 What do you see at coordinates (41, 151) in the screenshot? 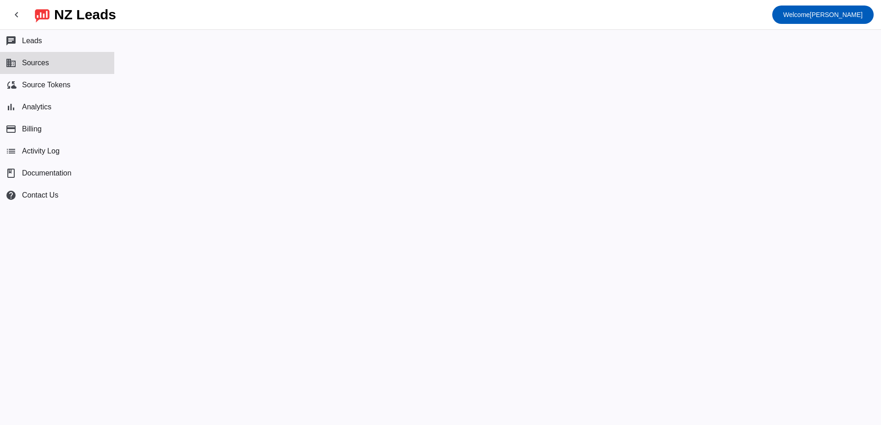
I see `span: Activity Log` at bounding box center [41, 151].